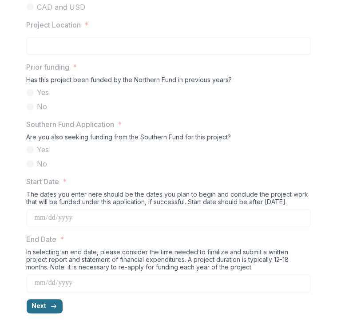 The width and height of the screenshot is (337, 328). I want to click on div: The dates you enter here should be the dates you plan to begin and conclude the project work that..., so click(169, 200).